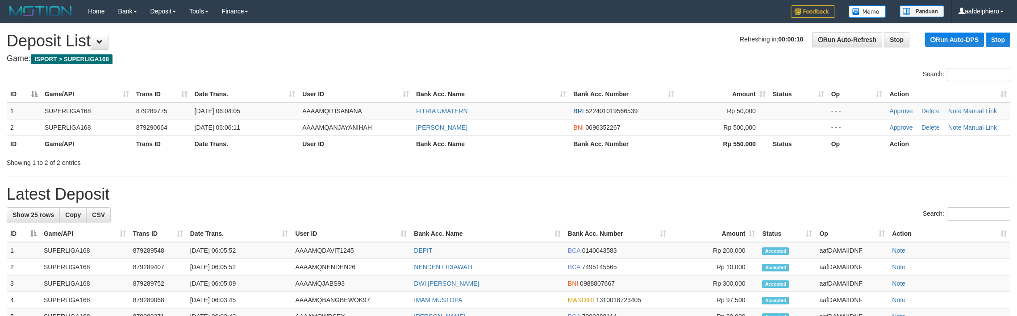  What do you see at coordinates (337, 128) in the screenshot?
I see `span: AAAAMQANJAYANIHAH` at bounding box center [337, 128].